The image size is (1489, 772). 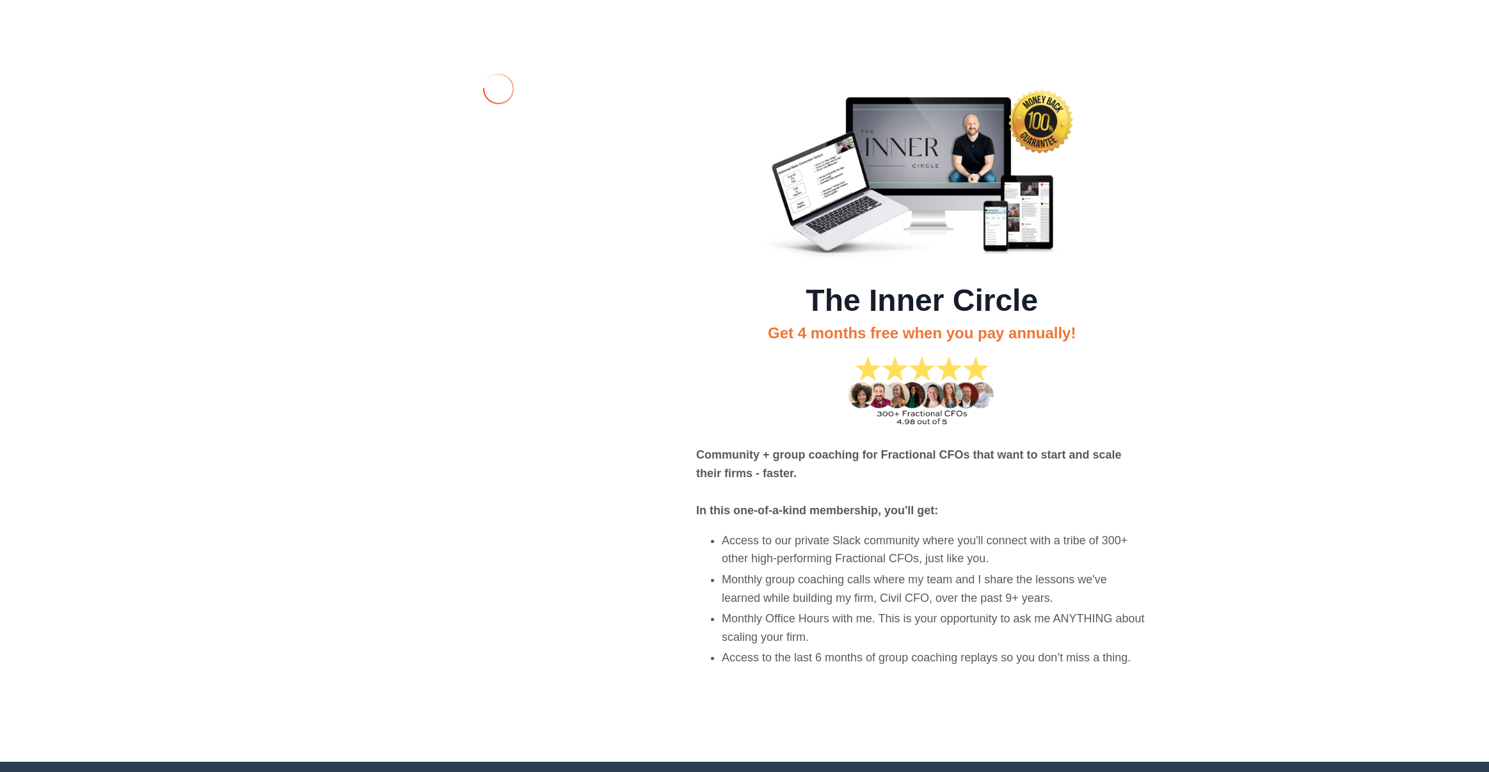 I want to click on h1: The Inner Circle, so click(x=922, y=301).